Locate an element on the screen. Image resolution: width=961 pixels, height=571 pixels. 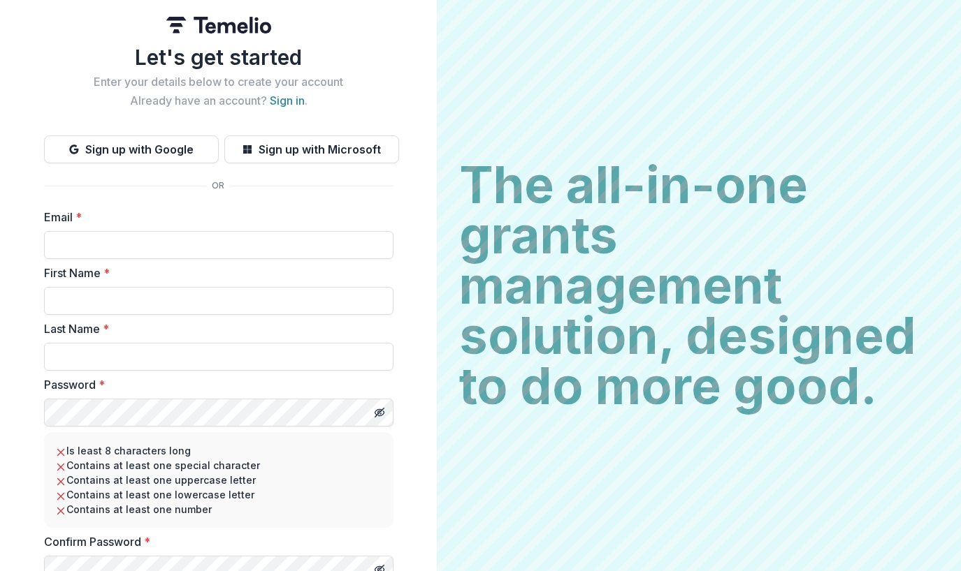
li: Contains at least one uppercase letter is located at coordinates (219, 480).